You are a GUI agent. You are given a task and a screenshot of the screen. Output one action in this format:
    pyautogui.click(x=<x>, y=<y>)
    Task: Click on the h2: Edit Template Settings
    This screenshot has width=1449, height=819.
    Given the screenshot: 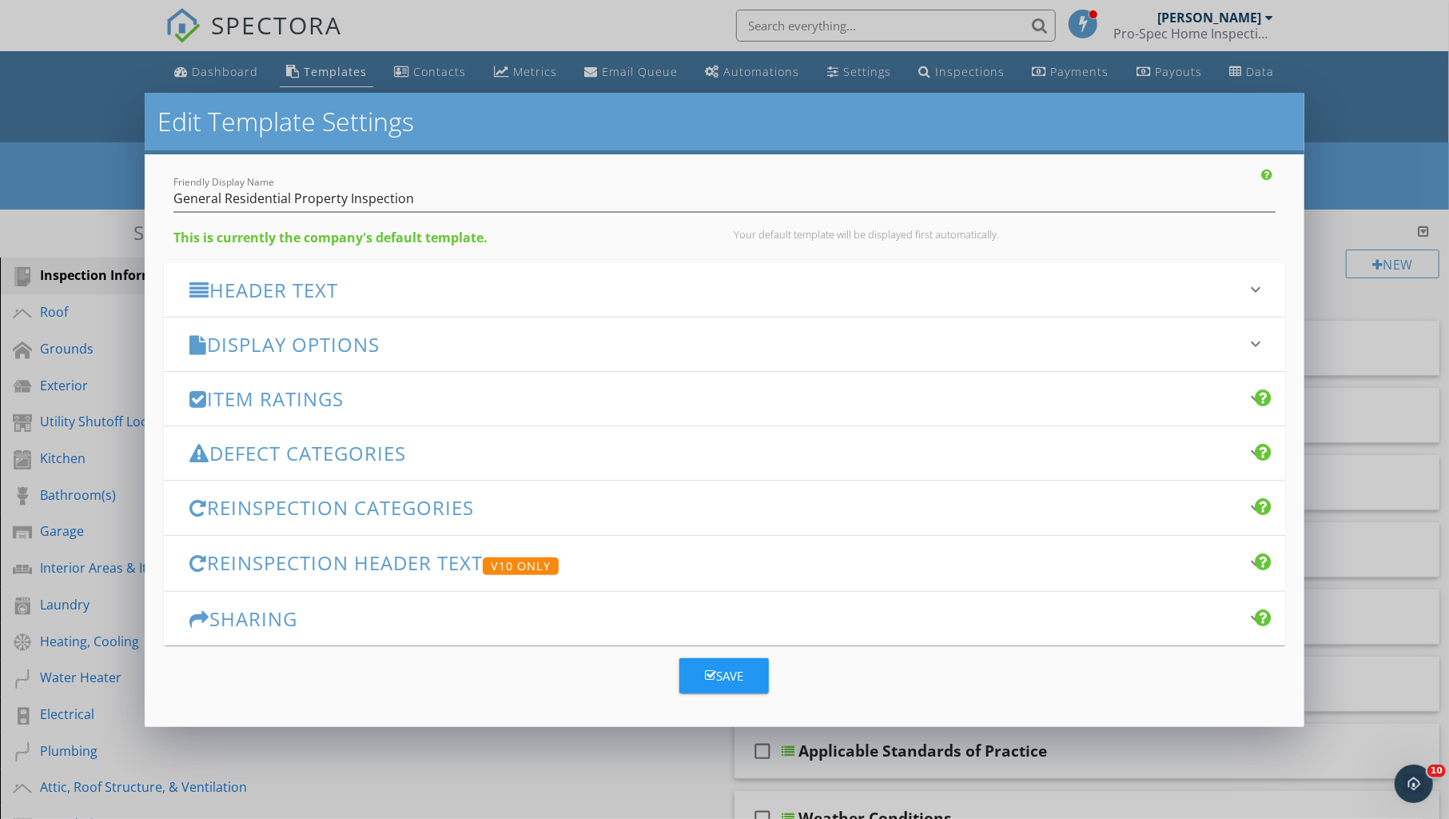 What is the action you would take?
    pyautogui.click(x=724, y=122)
    